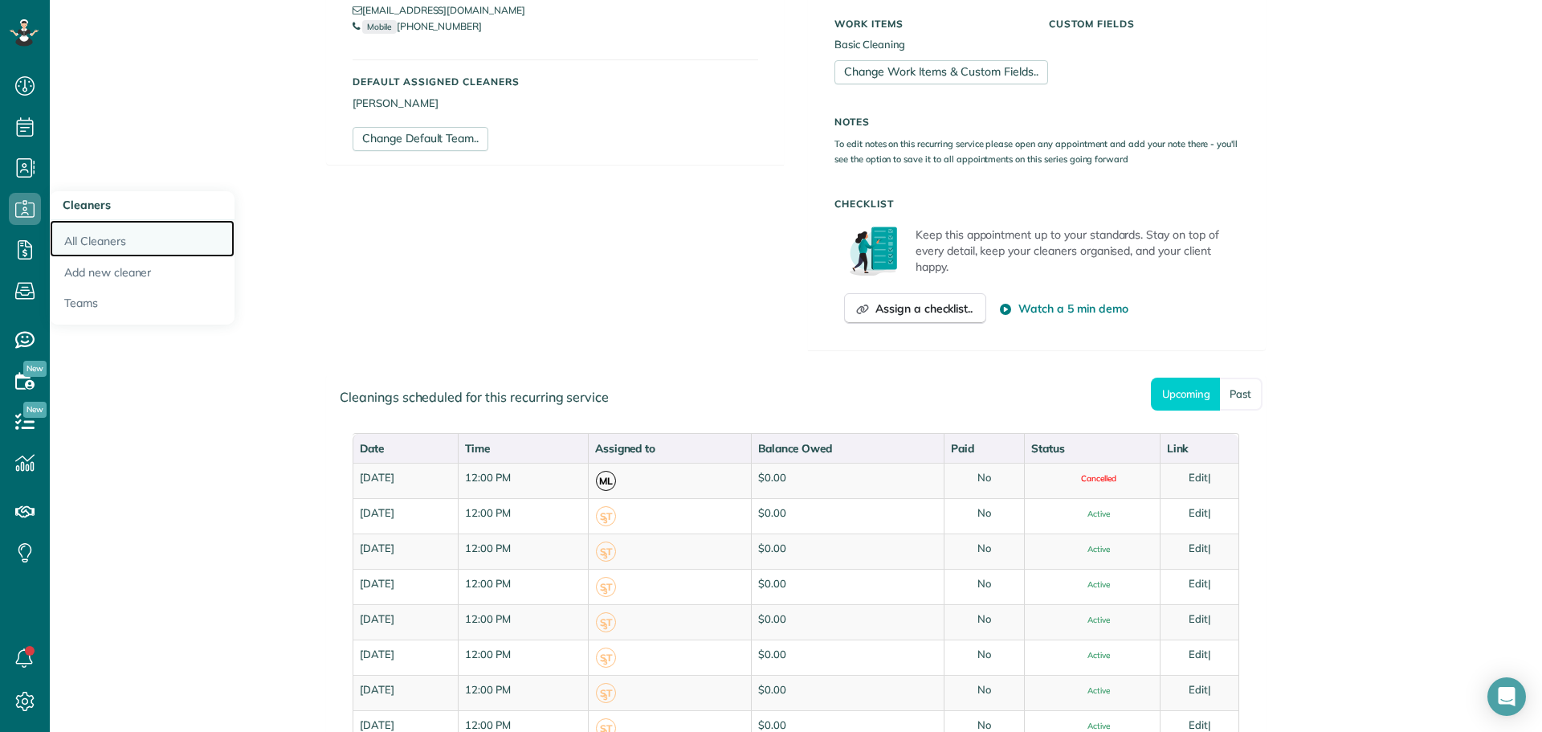 This screenshot has height=732, width=1542. I want to click on div: Open Intercom Messenger, so click(1507, 696).